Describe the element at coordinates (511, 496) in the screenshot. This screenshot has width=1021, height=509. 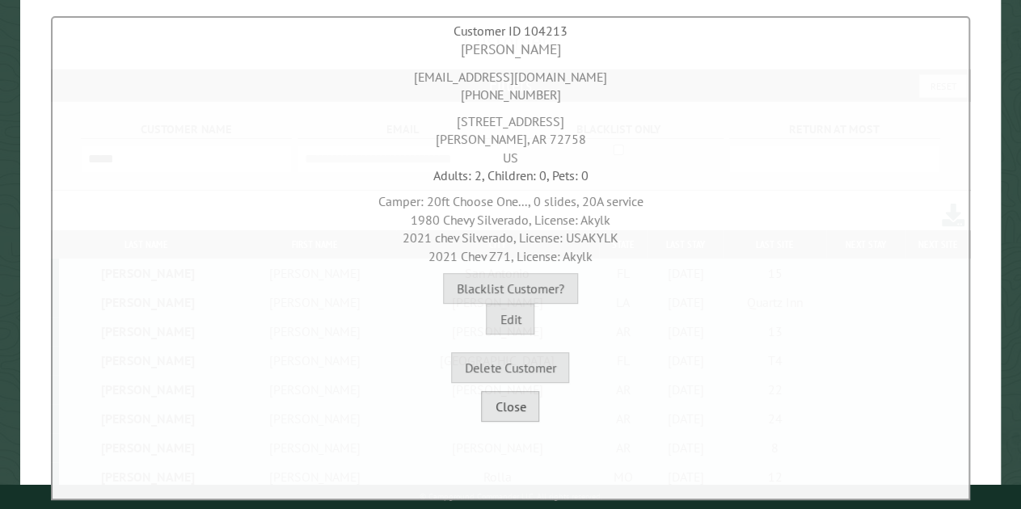
I see `small: © Campground Commander LLC. All rights reserved.` at that location.